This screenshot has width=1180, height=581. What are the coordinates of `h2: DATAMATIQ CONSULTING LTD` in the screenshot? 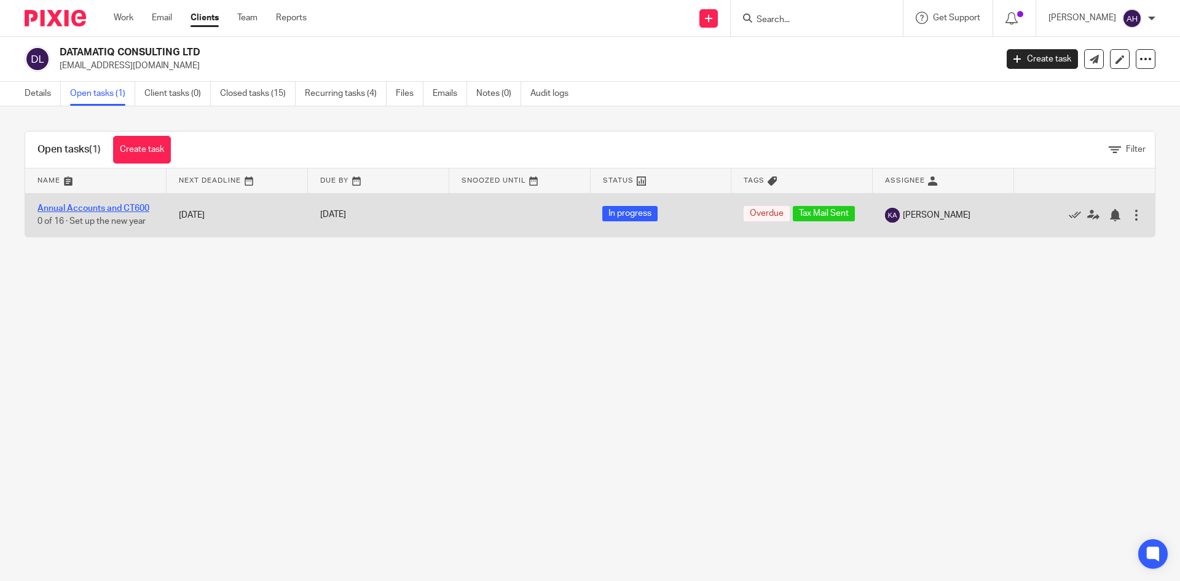 It's located at (431, 52).